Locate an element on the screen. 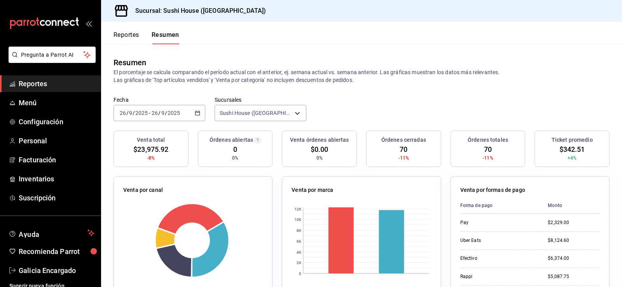 This screenshot has width=622, height=287. span: 0 is located at coordinates (235, 149).